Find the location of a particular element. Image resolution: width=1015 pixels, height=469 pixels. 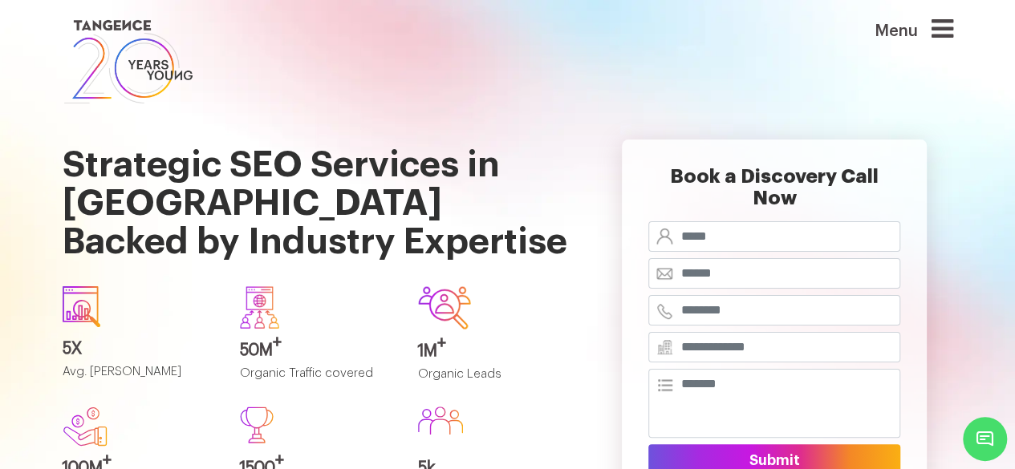

h2: Book a Discovery Call Now is located at coordinates (774, 193).